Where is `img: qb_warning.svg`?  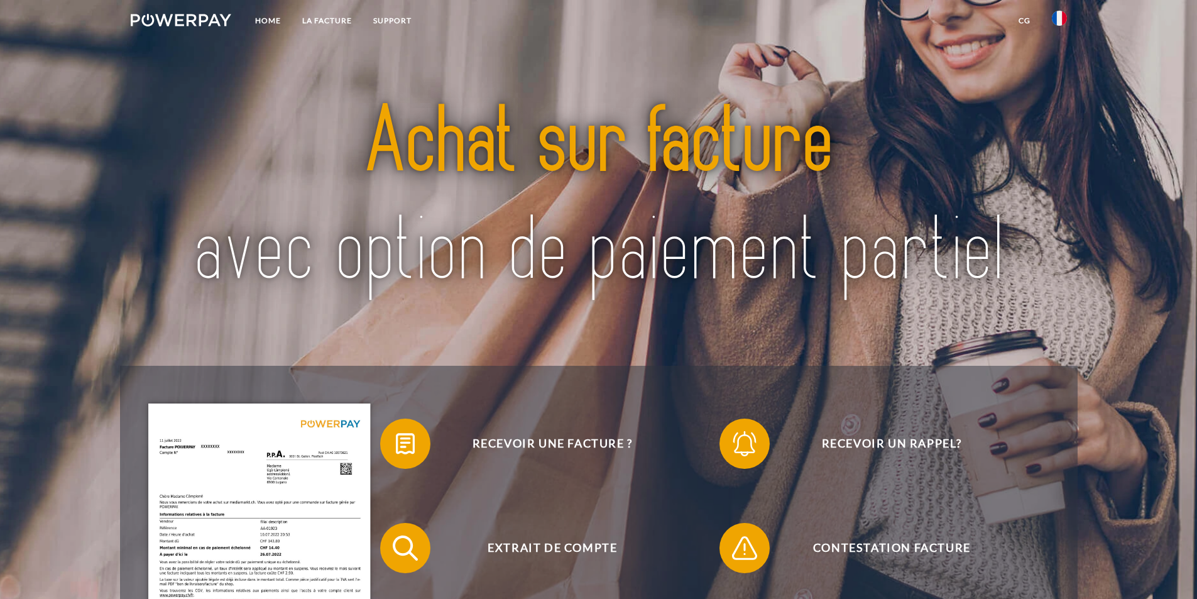 img: qb_warning.svg is located at coordinates (745, 548).